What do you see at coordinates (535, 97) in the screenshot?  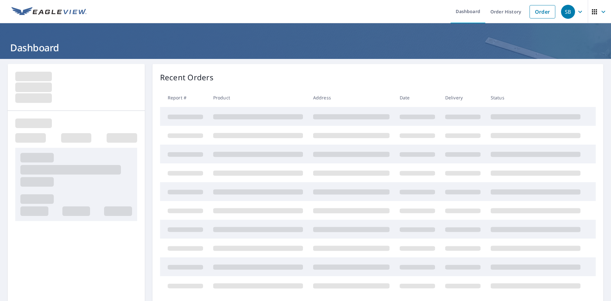 I see `th: Status` at bounding box center [535, 97].